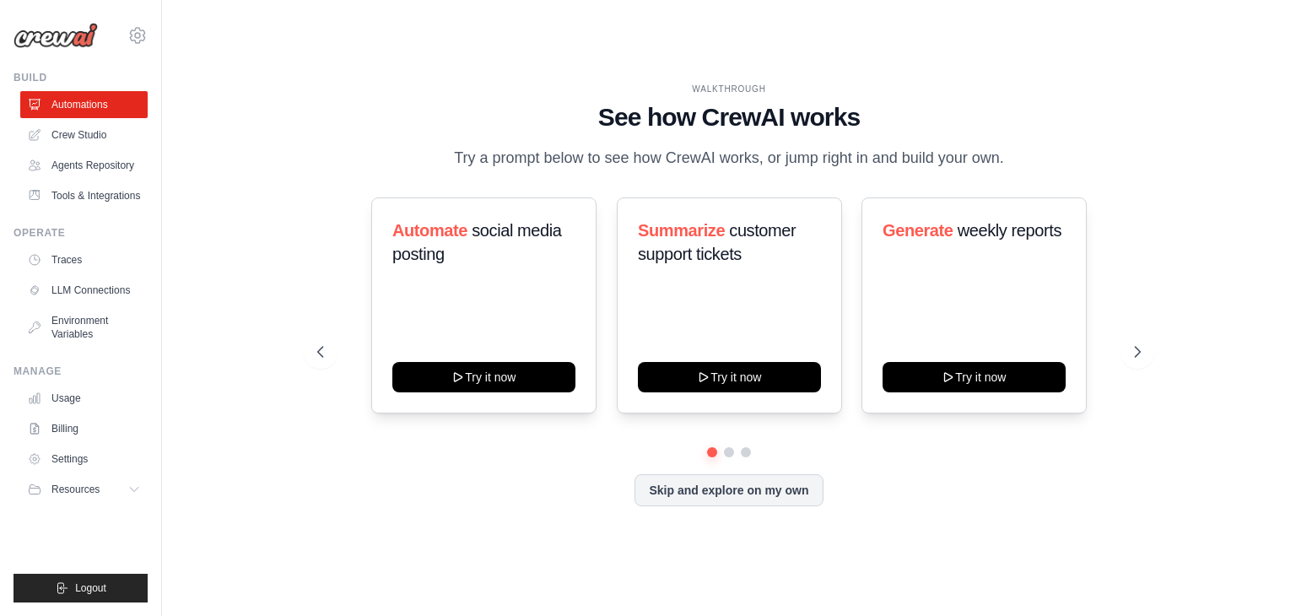 This screenshot has width=1296, height=616. What do you see at coordinates (729, 89) in the screenshot?
I see `div: WALKTHROUGH` at bounding box center [729, 89].